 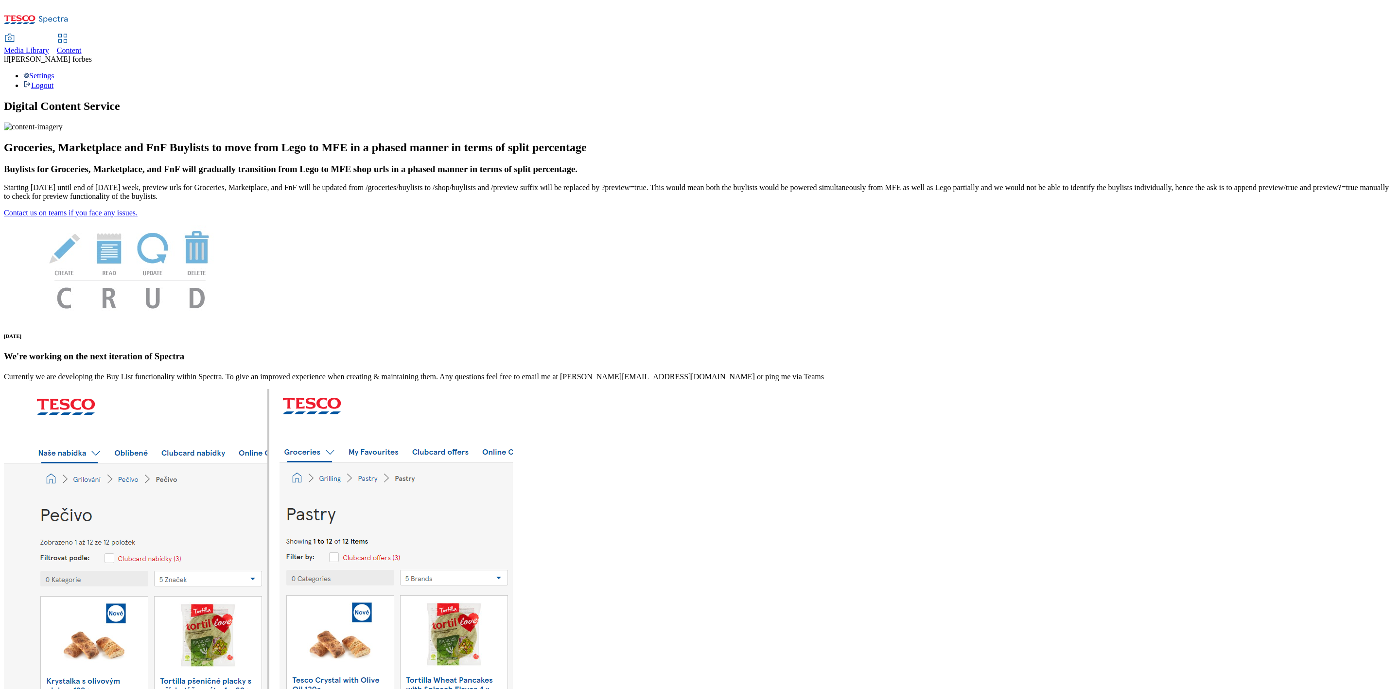 What do you see at coordinates (33, 127) in the screenshot?
I see `img: content-imagery` at bounding box center [33, 127].